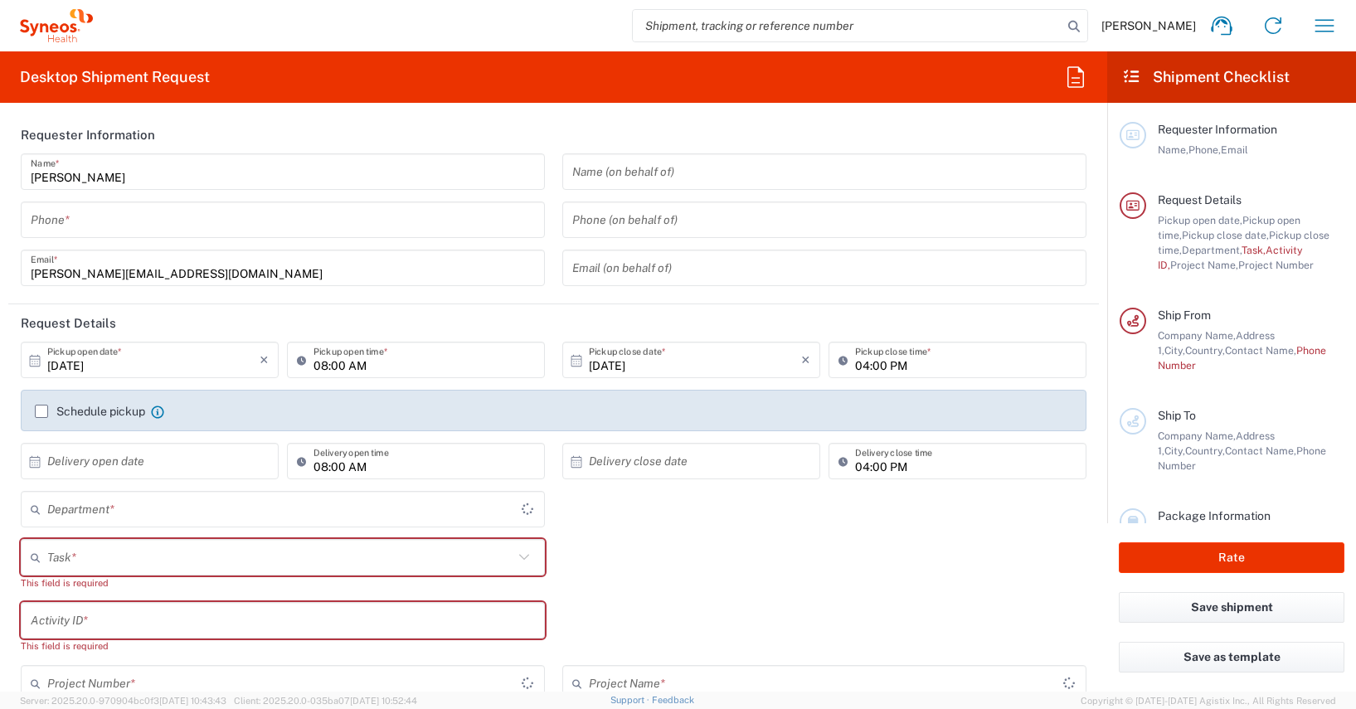 The height and width of the screenshot is (709, 1356). What do you see at coordinates (1253, 250) in the screenshot?
I see `span: Task,` at bounding box center [1253, 250].